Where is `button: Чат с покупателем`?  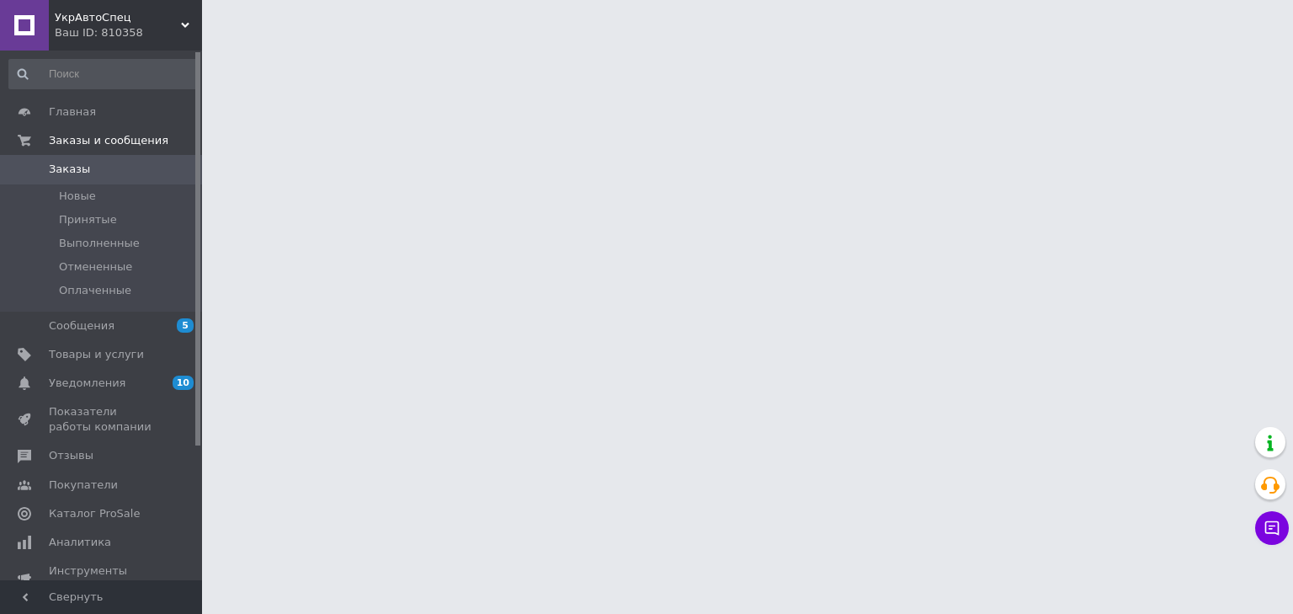 button: Чат с покупателем is located at coordinates (1272, 528).